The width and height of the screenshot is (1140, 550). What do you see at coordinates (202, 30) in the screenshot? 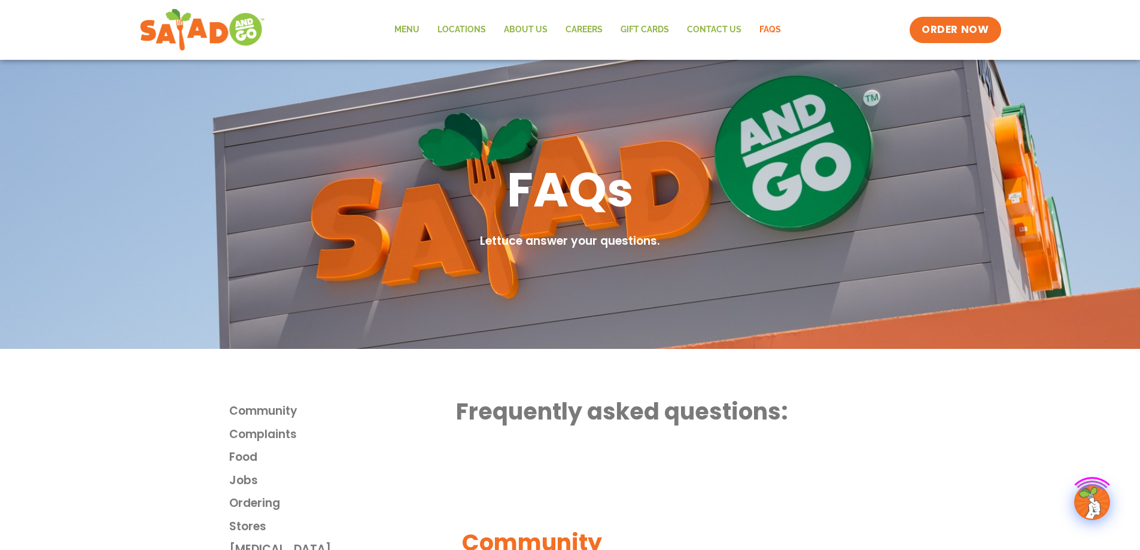
I see `img: new-SAG-logo-768×292` at bounding box center [202, 30].